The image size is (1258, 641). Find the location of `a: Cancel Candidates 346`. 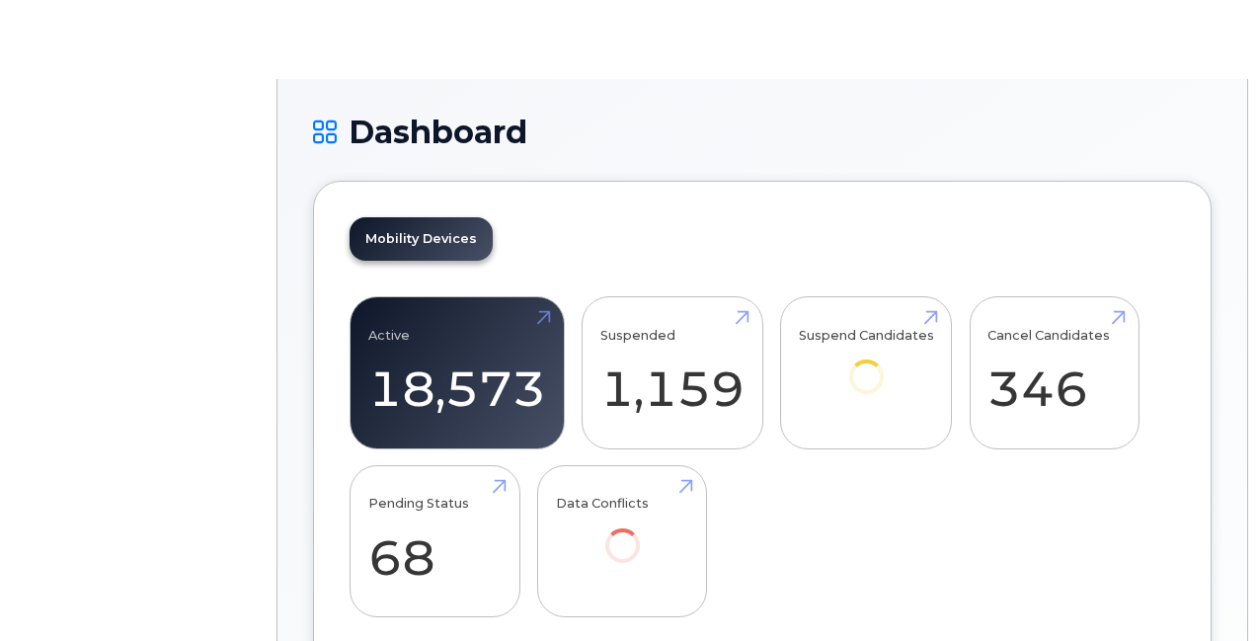

a: Cancel Candidates 346 is located at coordinates (1053, 373).